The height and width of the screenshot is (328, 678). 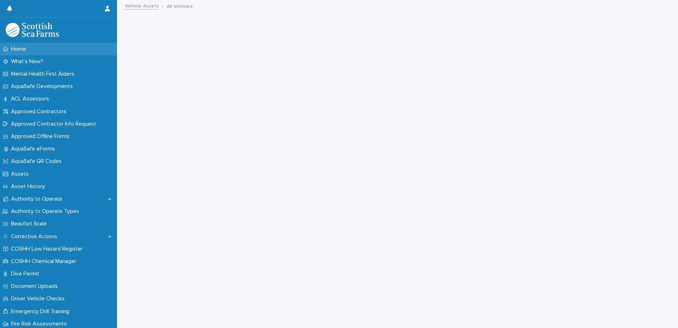 What do you see at coordinates (35, 236) in the screenshot?
I see `p: Corrective Actions` at bounding box center [35, 236].